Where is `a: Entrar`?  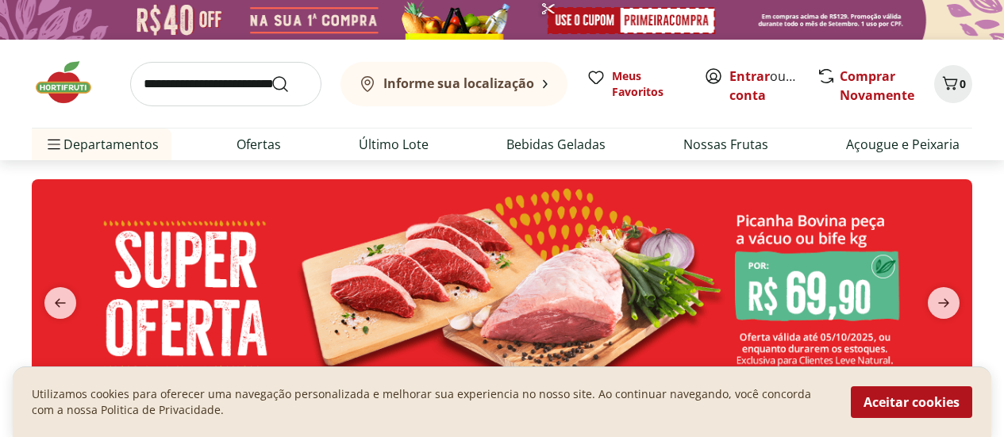 a: Entrar is located at coordinates (749, 76).